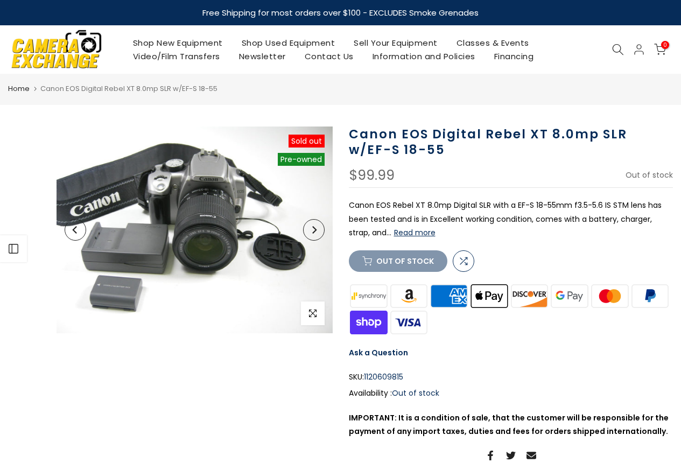  I want to click on a: 0, so click(660, 50).